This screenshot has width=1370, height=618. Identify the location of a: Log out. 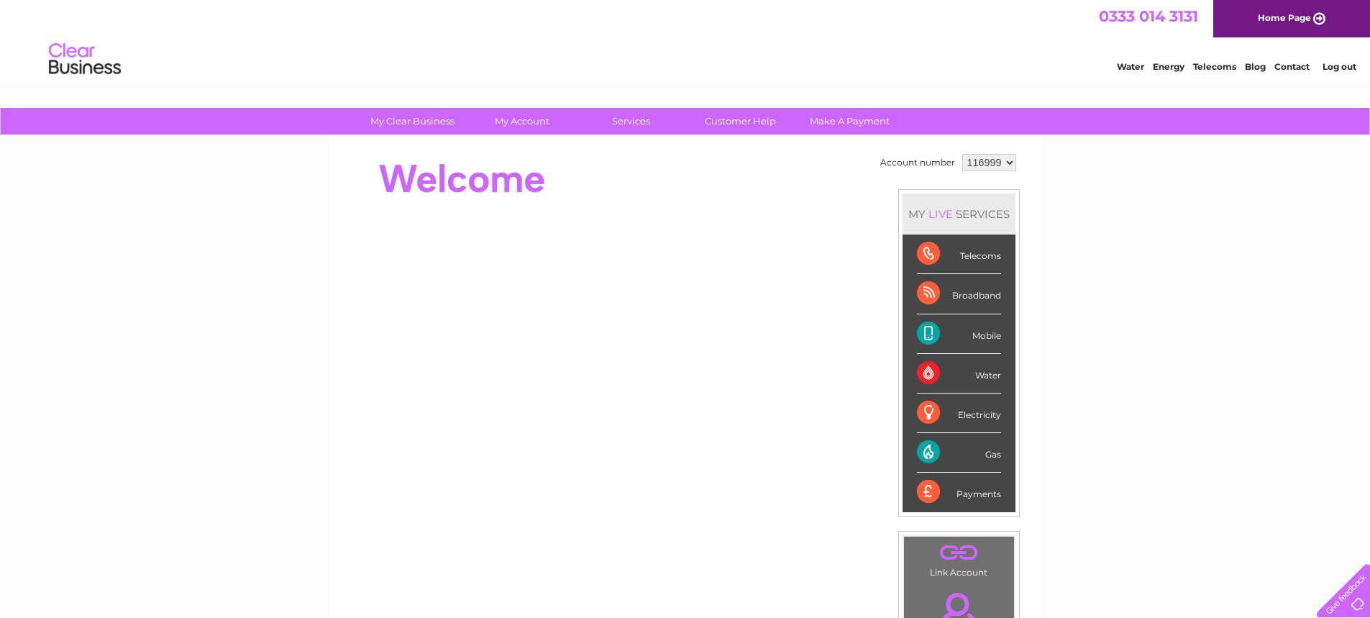
(1339, 66).